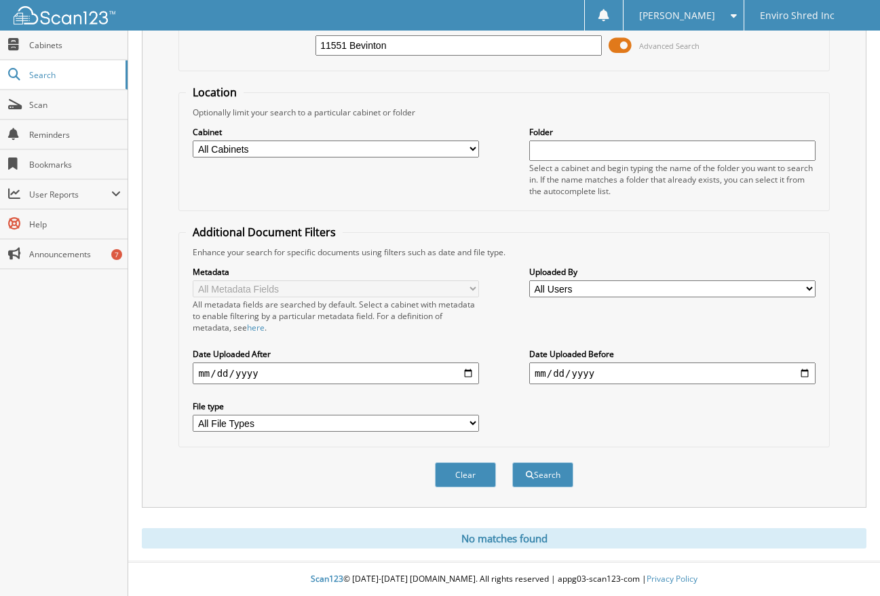 Image resolution: width=880 pixels, height=596 pixels. What do you see at coordinates (336, 354) in the screenshot?
I see `label: Date Uploaded After` at bounding box center [336, 354].